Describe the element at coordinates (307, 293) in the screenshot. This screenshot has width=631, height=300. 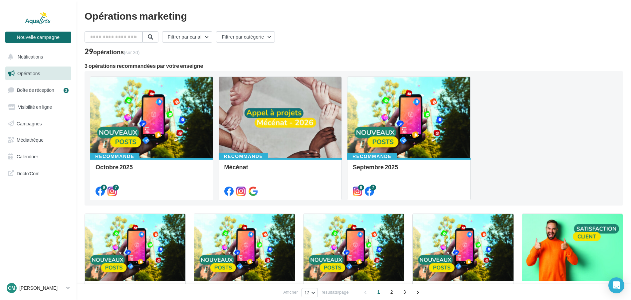
I see `span: 12` at that location.